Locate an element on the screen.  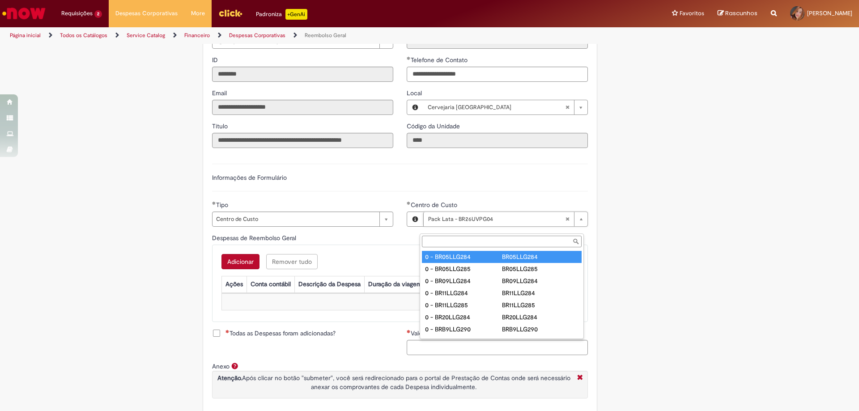
div: BR11LLG284 is located at coordinates (540, 293).